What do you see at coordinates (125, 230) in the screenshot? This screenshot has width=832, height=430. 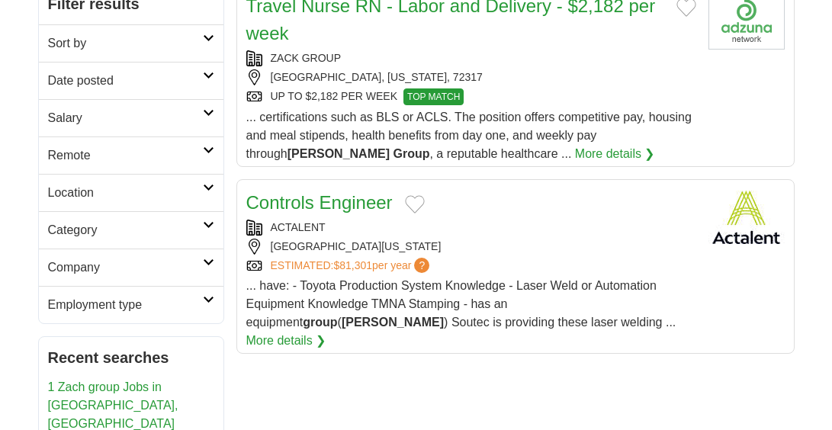 I see `h2: Category` at bounding box center [125, 230].